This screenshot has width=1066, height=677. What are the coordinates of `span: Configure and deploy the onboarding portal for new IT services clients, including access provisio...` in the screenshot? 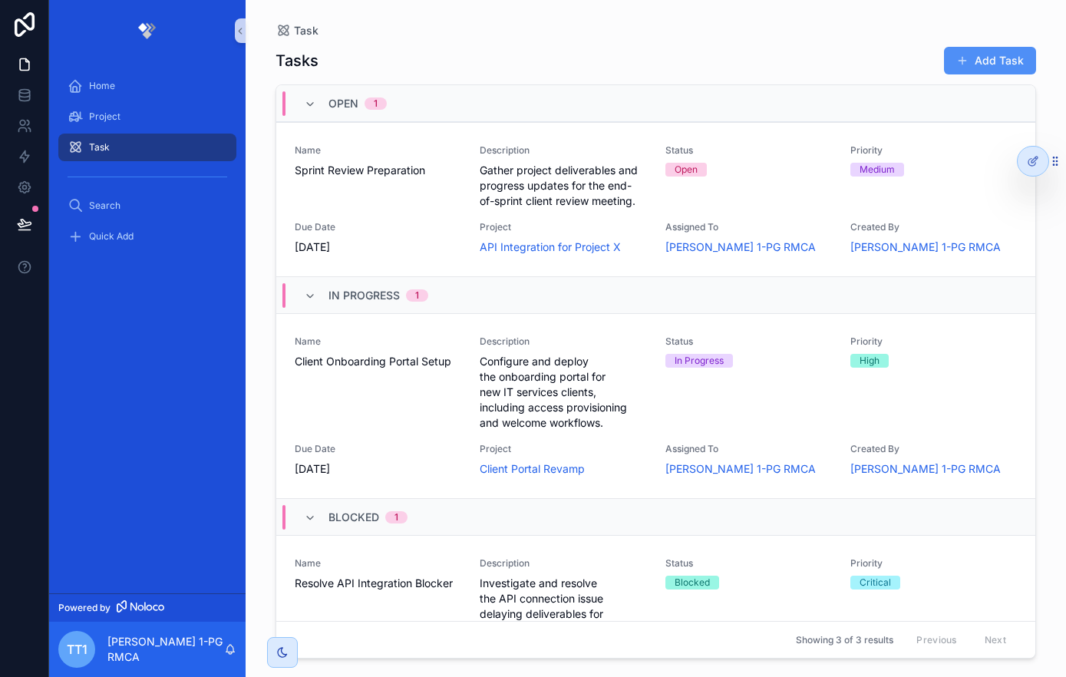 It's located at (562, 392).